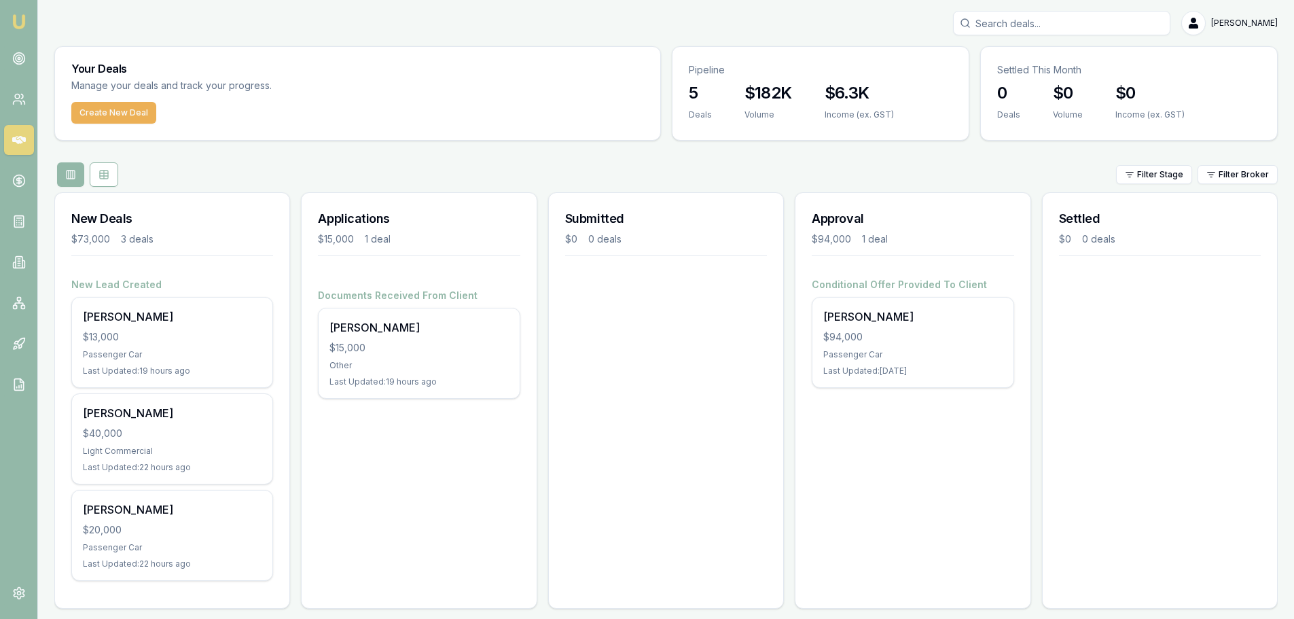  Describe the element at coordinates (172, 285) in the screenshot. I see `h4: New Lead Created` at that location.